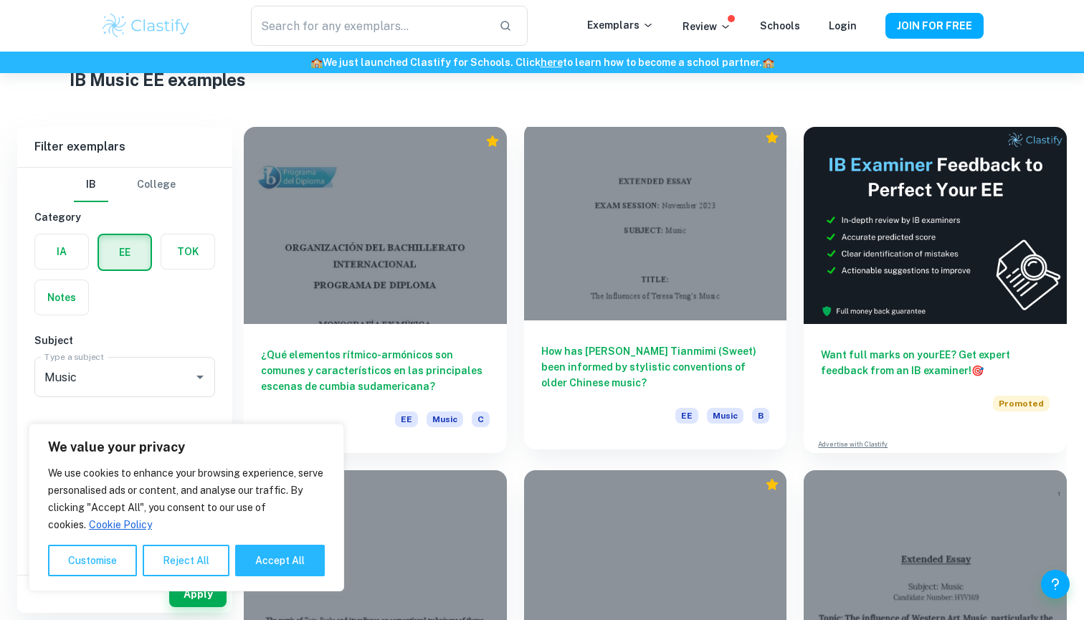  What do you see at coordinates (186, 560) in the screenshot?
I see `button: Reject All` at bounding box center [186, 560].